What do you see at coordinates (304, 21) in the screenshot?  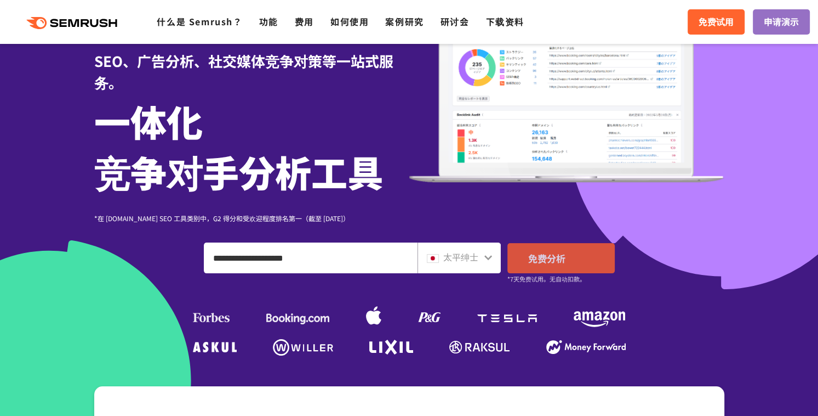 I see `a: 费用` at bounding box center [304, 21].